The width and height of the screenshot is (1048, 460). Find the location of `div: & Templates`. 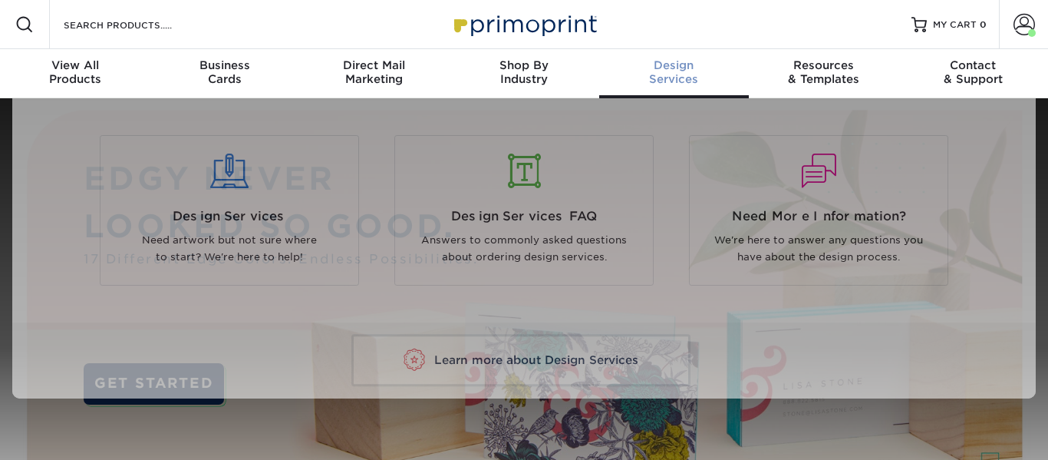

div: & Templates is located at coordinates (823, 72).